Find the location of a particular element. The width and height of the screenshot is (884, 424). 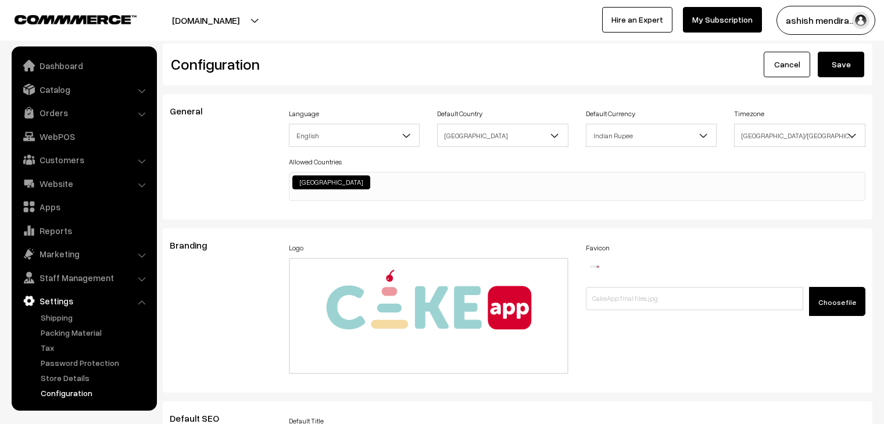

label: Default Currency is located at coordinates (611, 114).